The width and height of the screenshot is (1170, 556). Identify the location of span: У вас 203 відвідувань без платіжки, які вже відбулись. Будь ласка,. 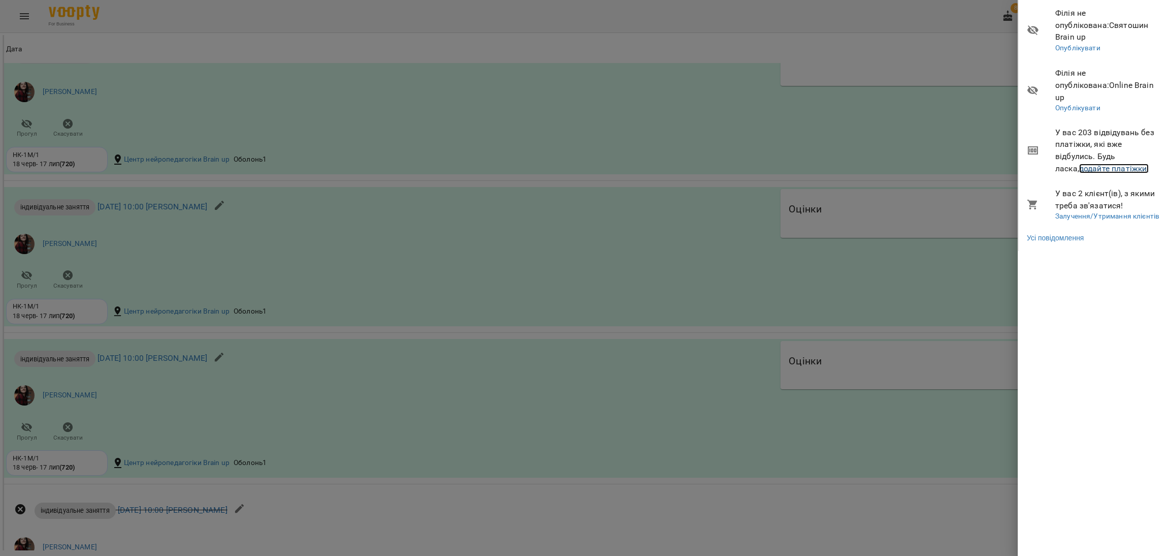
(1109, 150).